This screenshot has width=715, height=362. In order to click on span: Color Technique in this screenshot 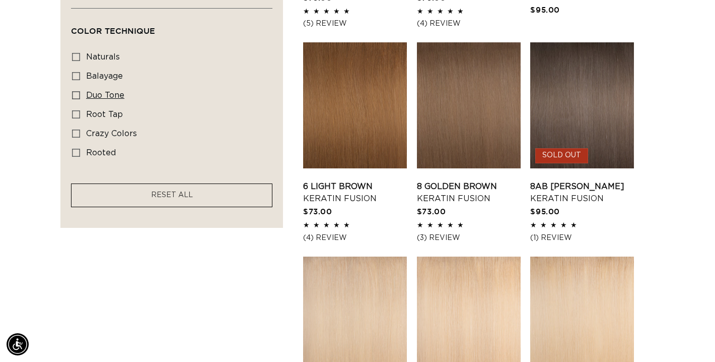, I will do `click(113, 31)`.